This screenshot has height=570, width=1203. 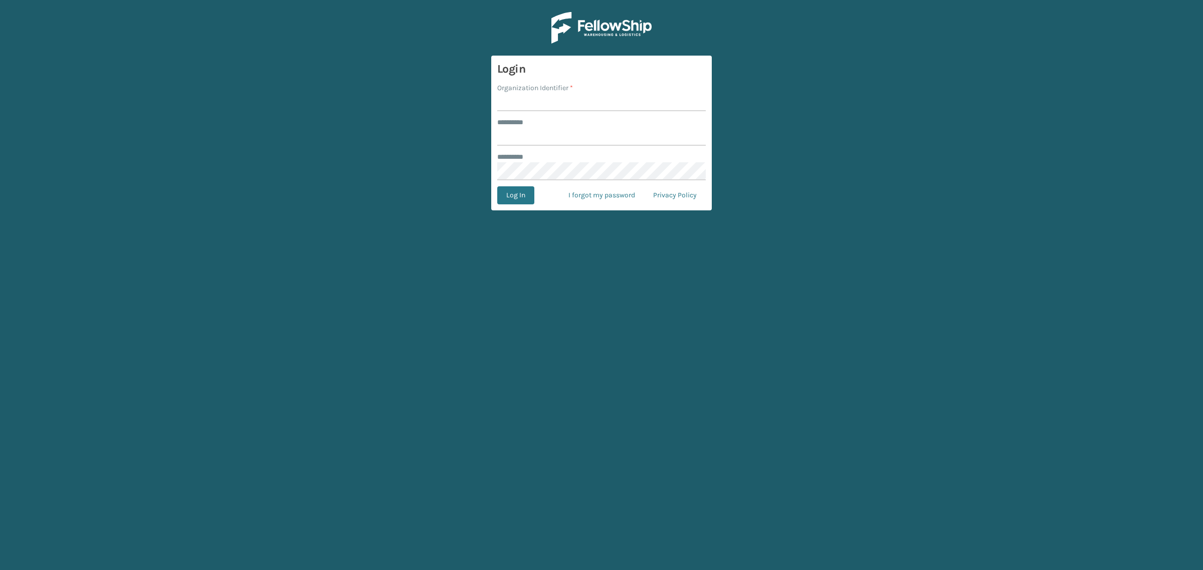 I want to click on a: I forgot my password, so click(x=601, y=195).